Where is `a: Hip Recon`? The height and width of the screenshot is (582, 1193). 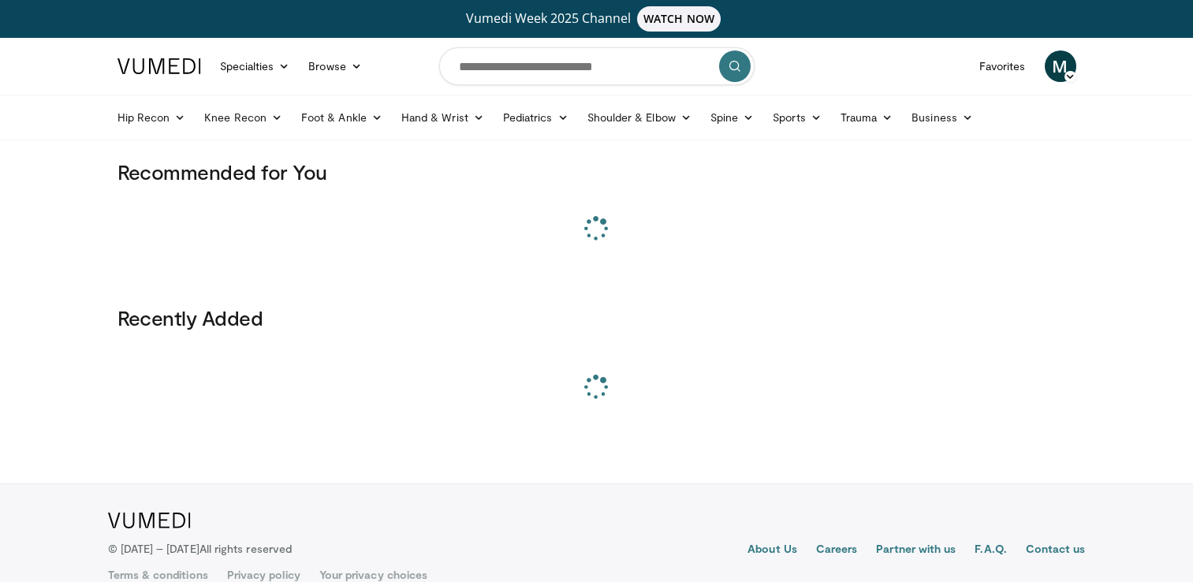 a: Hip Recon is located at coordinates (151, 118).